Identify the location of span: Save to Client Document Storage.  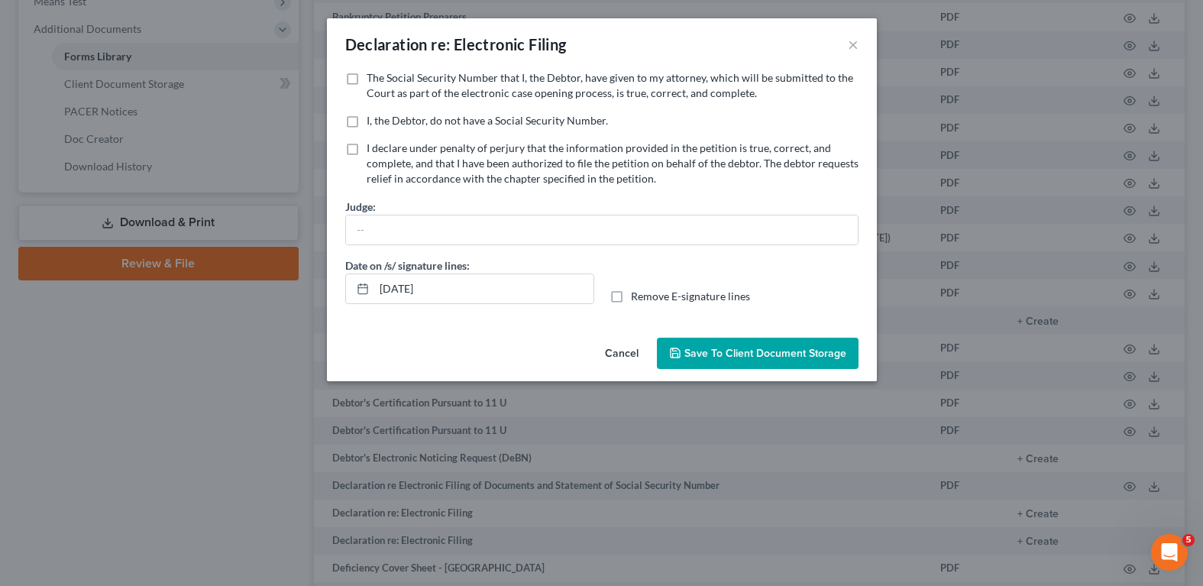
(766, 353).